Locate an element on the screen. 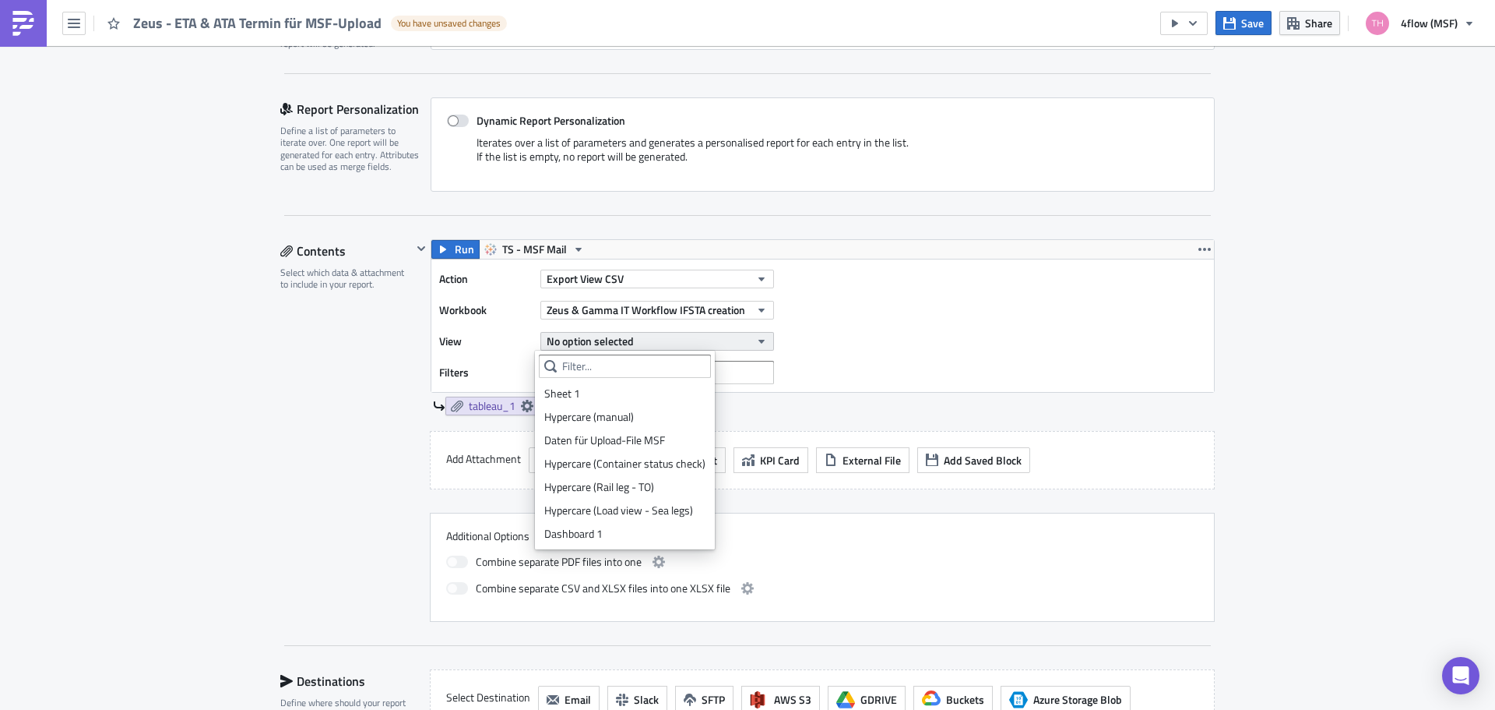  div: Daten für Upload-File MSF is located at coordinates (625, 440).